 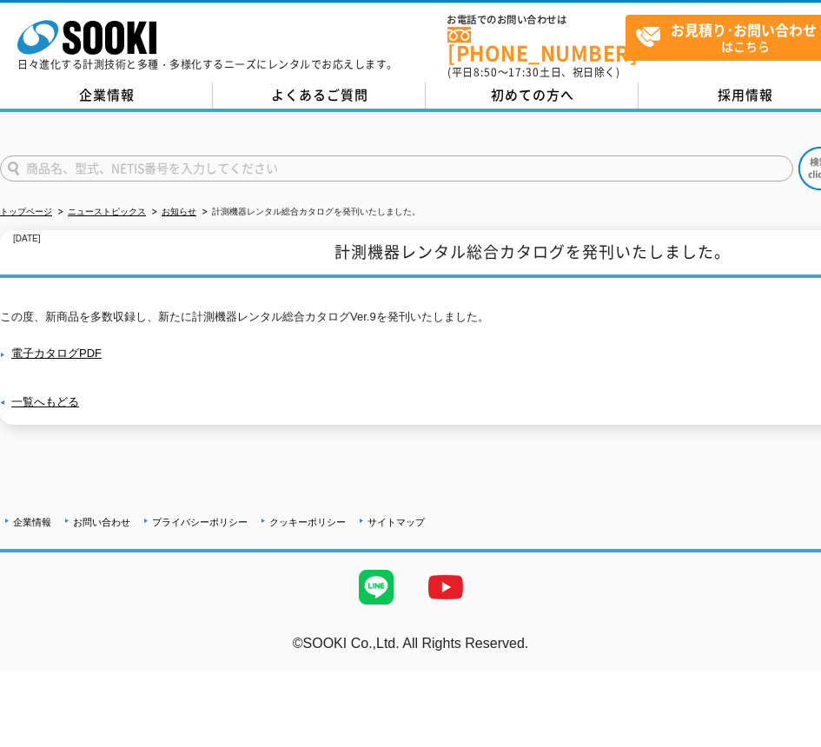 What do you see at coordinates (307, 522) in the screenshot?
I see `a: クッキーポリシー` at bounding box center [307, 522].